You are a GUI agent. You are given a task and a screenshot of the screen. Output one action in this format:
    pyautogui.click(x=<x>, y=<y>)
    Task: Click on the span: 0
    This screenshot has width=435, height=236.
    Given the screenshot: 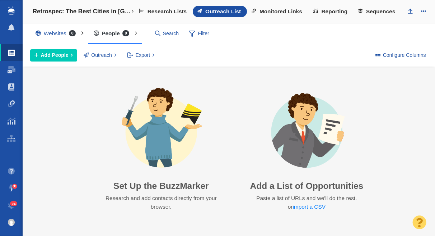 What is the action you would take?
    pyautogui.click(x=73, y=33)
    